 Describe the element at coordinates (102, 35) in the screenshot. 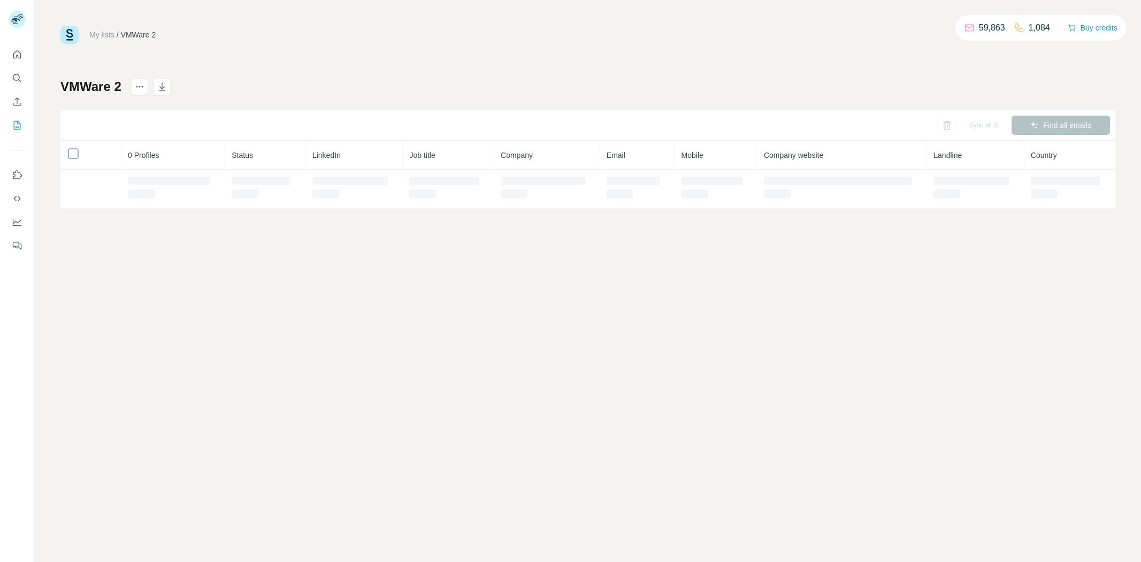

I see `a: My lists` at that location.